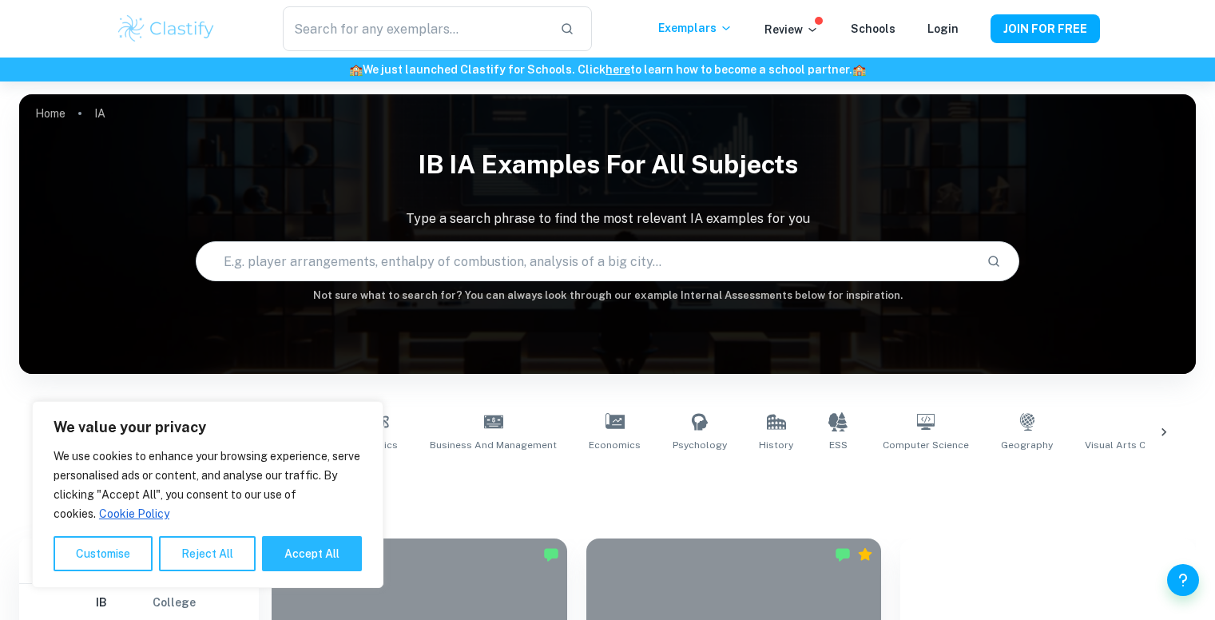 The height and width of the screenshot is (620, 1215). I want to click on img: Clastify logo, so click(166, 29).